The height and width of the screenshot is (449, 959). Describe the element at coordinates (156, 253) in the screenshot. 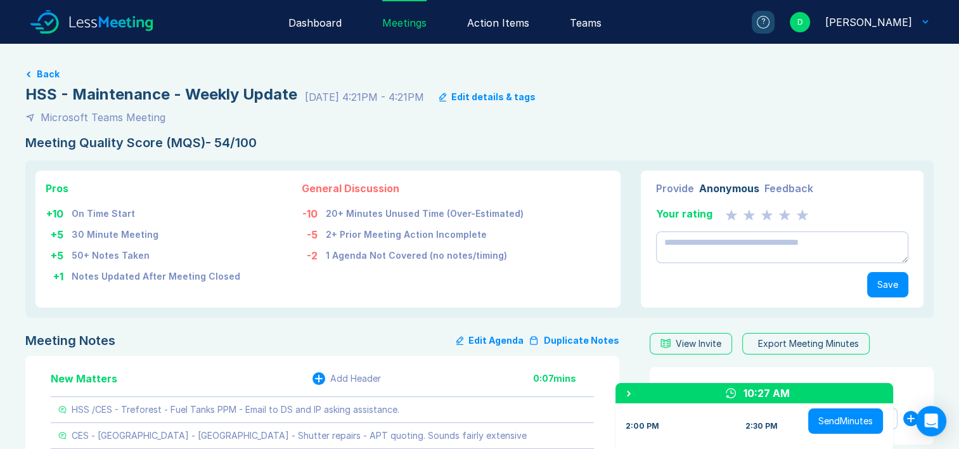

I see `td: 50+ Notes Taken` at that location.